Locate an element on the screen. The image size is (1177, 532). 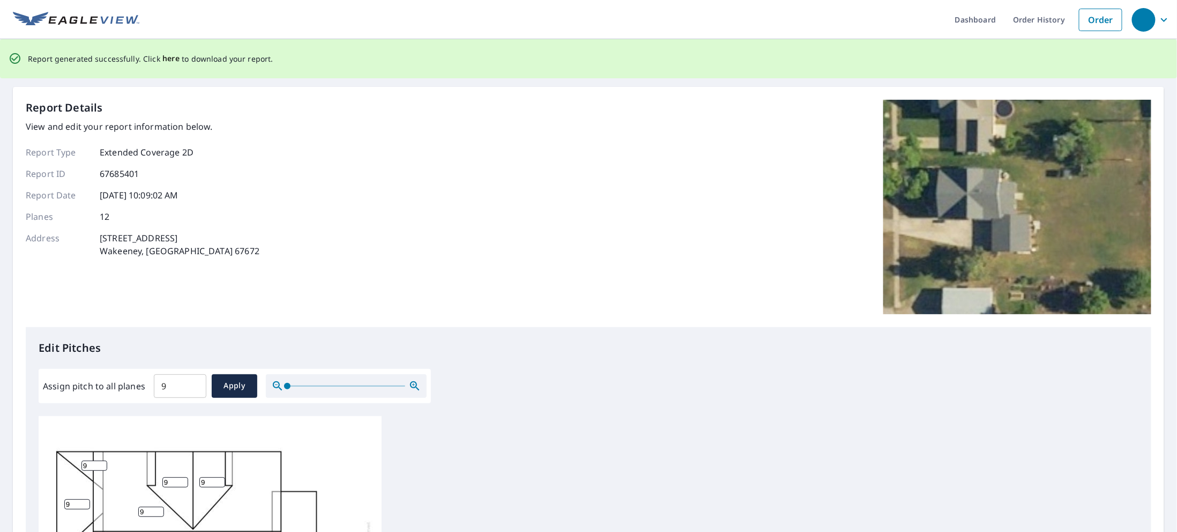
p: Address is located at coordinates (58, 244).